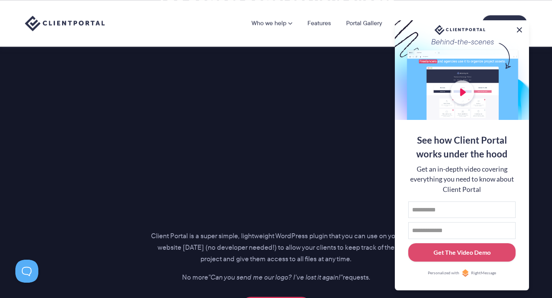  I want to click on i: "Can you send me our logo? I've lost it again!", so click(275, 277).